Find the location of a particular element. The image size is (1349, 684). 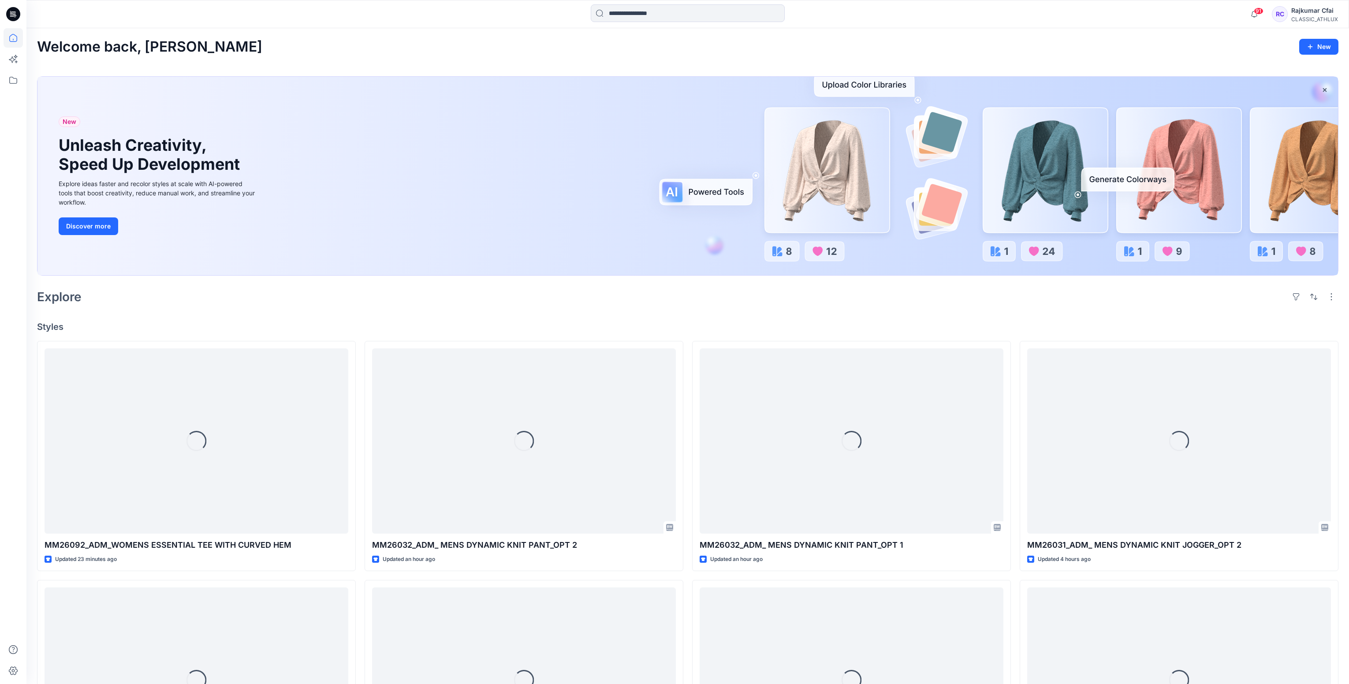

h2: Explore is located at coordinates (59, 297).